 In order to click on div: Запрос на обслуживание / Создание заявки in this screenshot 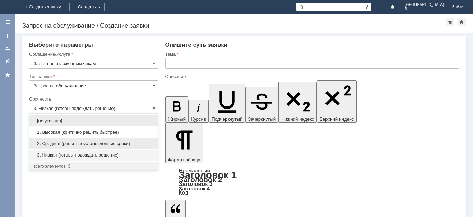, I will do `click(234, 26)`.